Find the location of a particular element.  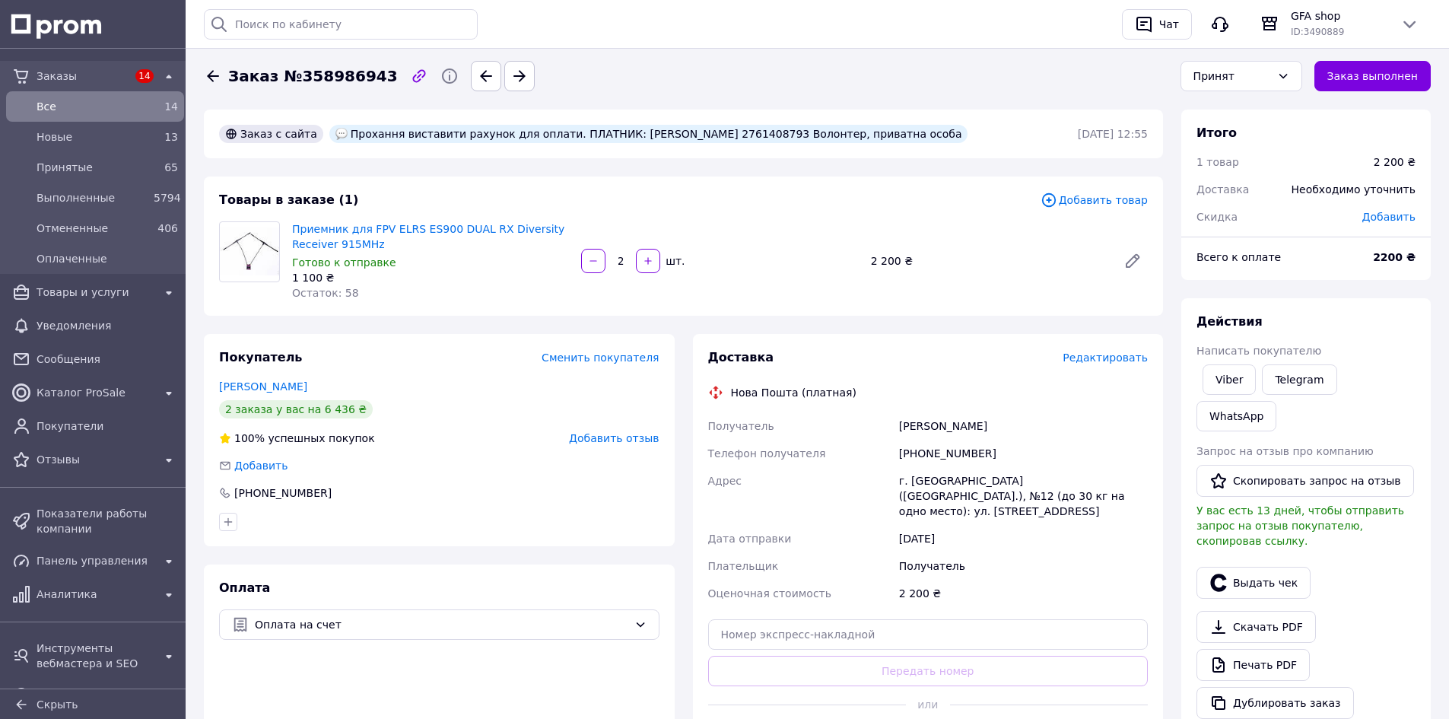

span: Добавить товар is located at coordinates (1094, 200).